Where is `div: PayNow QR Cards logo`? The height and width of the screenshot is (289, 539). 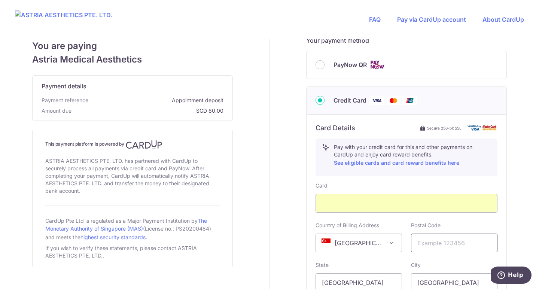 div: PayNow QR Cards logo is located at coordinates (406, 65).